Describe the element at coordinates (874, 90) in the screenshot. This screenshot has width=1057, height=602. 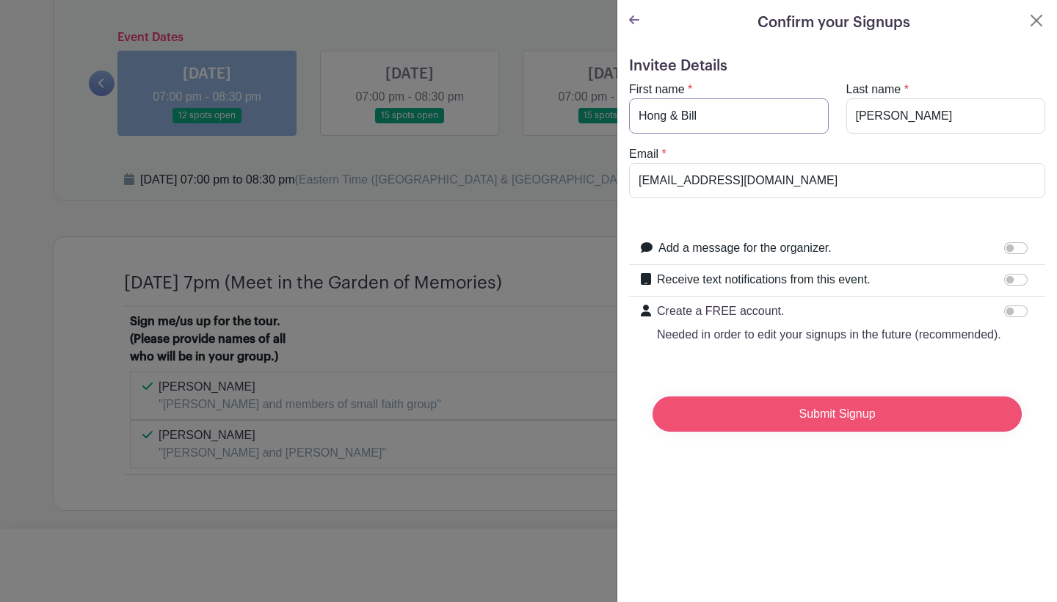
I see `label: Last name` at that location.